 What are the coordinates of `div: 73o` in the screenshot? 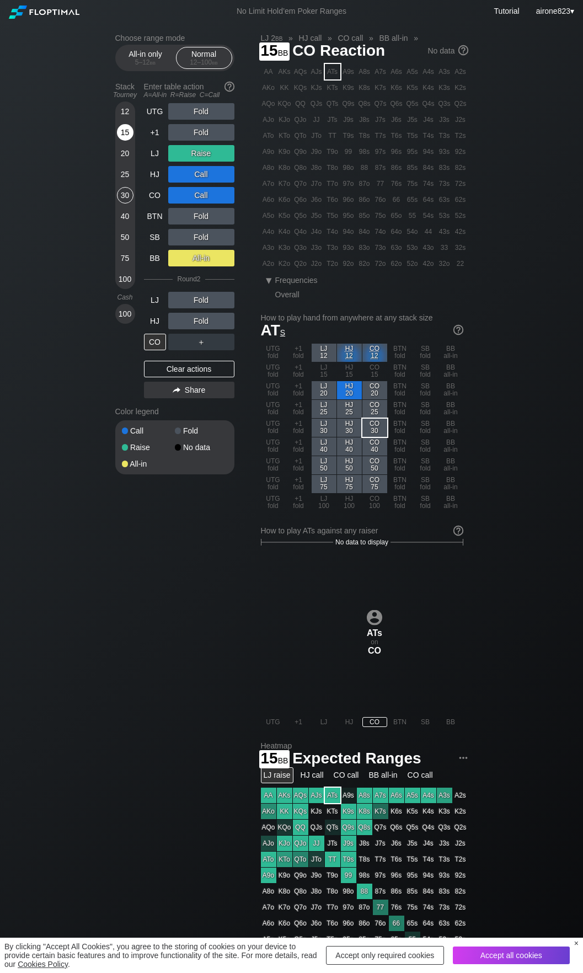 It's located at (381, 248).